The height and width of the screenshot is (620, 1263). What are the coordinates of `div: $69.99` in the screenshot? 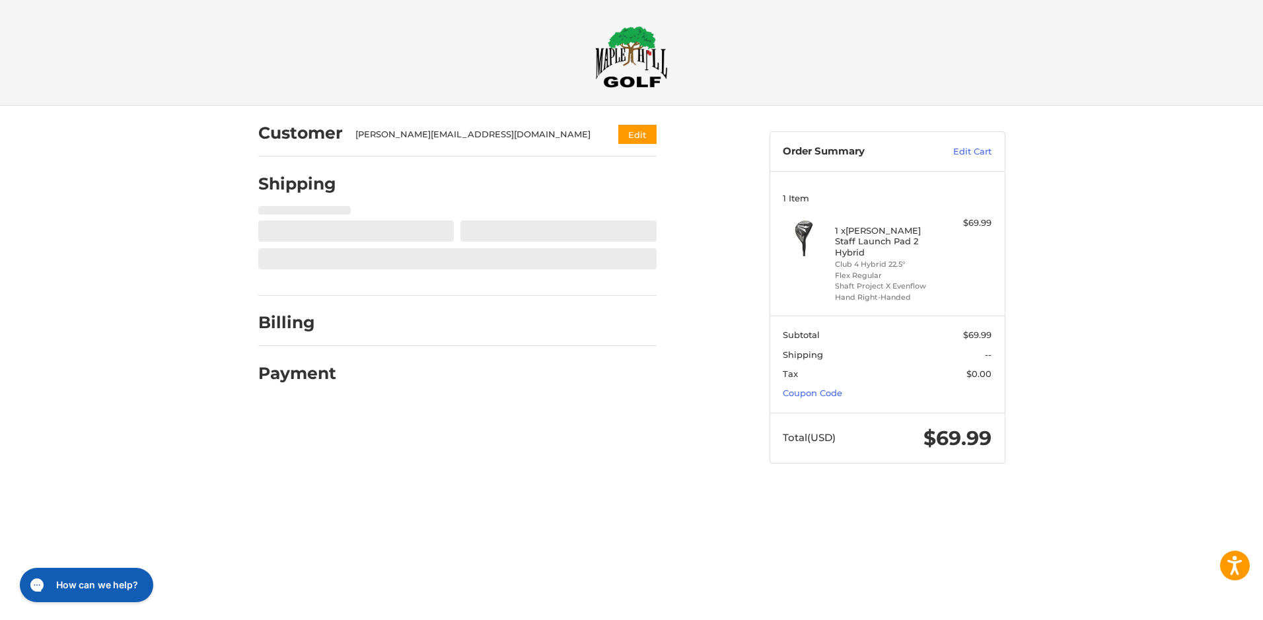 It's located at (965, 223).